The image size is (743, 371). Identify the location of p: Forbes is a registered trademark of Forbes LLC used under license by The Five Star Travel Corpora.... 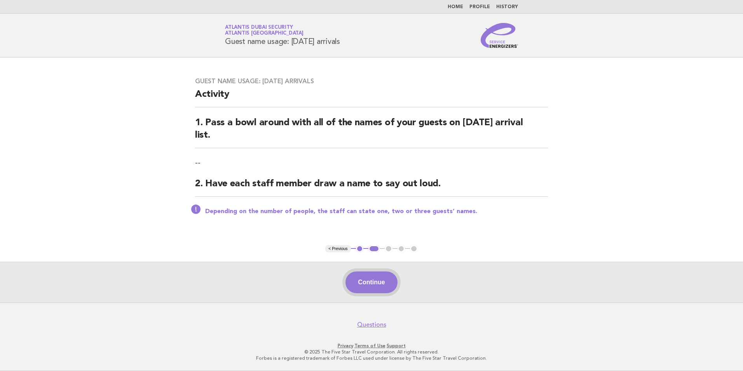
(371, 358).